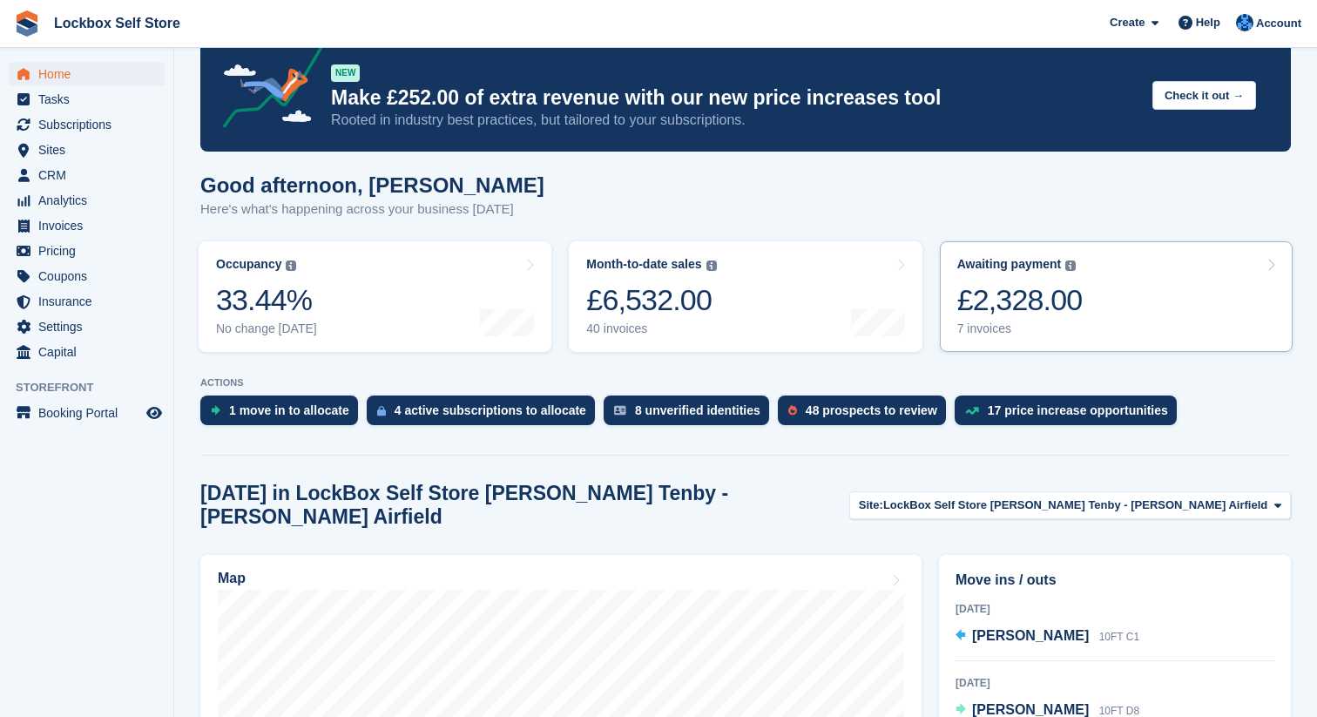 This screenshot has height=717, width=1317. Describe the element at coordinates (1245, 23) in the screenshot. I see `img: Naomi Davies` at that location.